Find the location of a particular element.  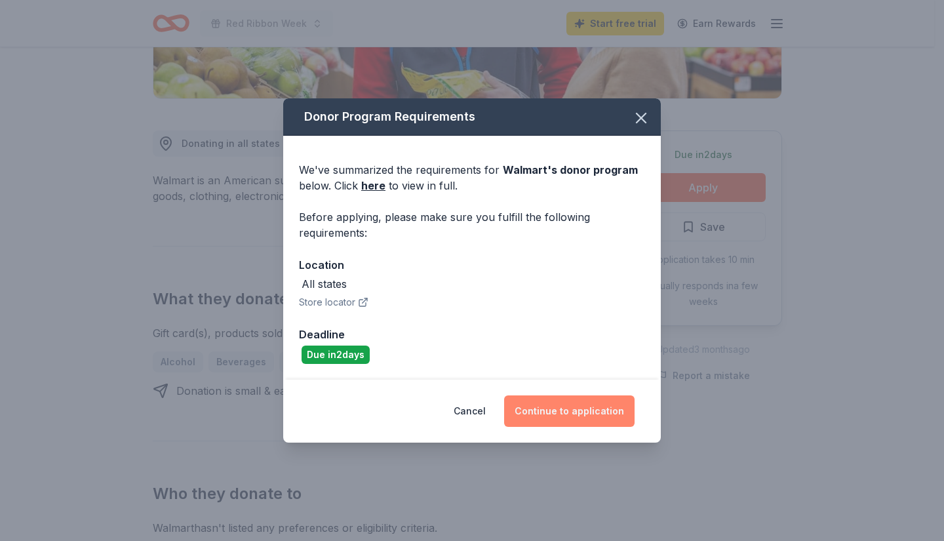

div: Location is located at coordinates (472, 265).